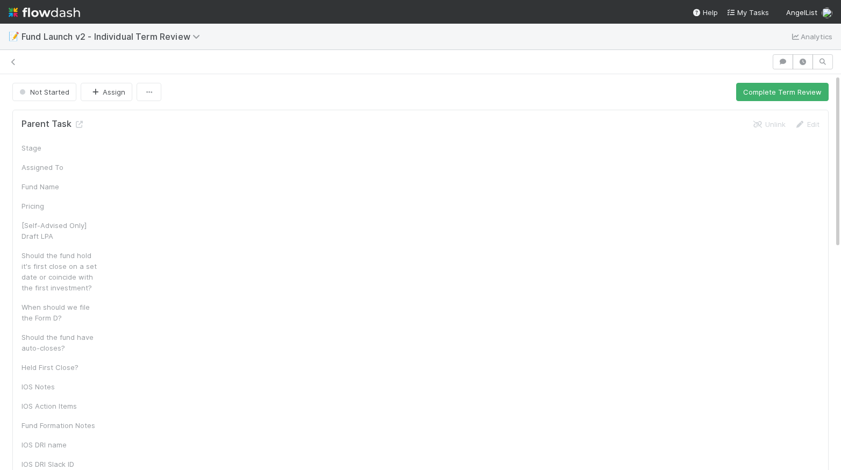  I want to click on div: Fund Name, so click(62, 187).